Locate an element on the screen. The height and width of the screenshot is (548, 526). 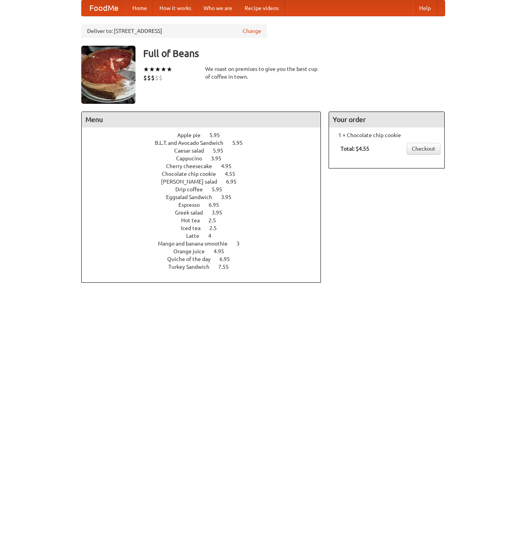
a: Home is located at coordinates (140, 8).